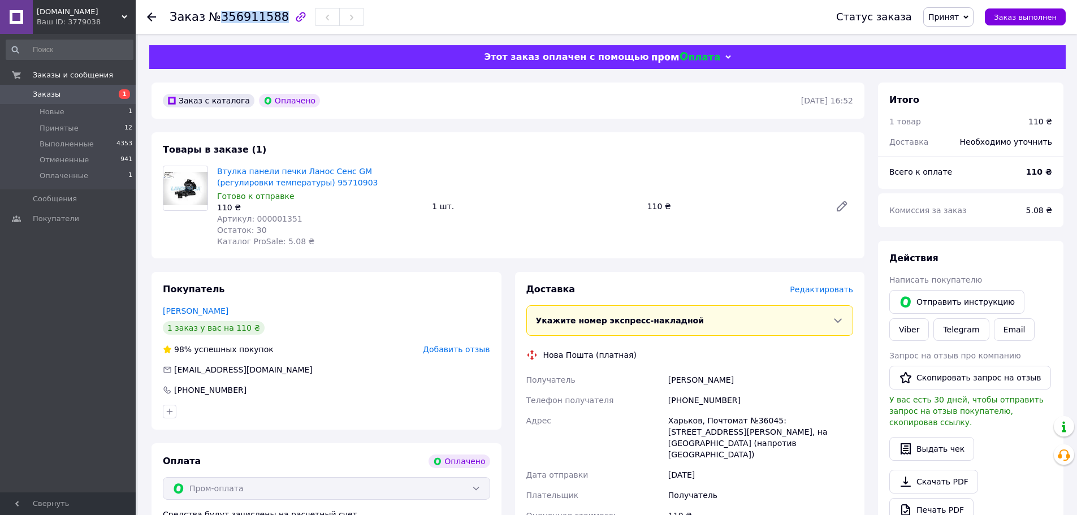 The image size is (1077, 515). What do you see at coordinates (970, 378) in the screenshot?
I see `button: Скопировать запрос на отзыв` at bounding box center [970, 378].